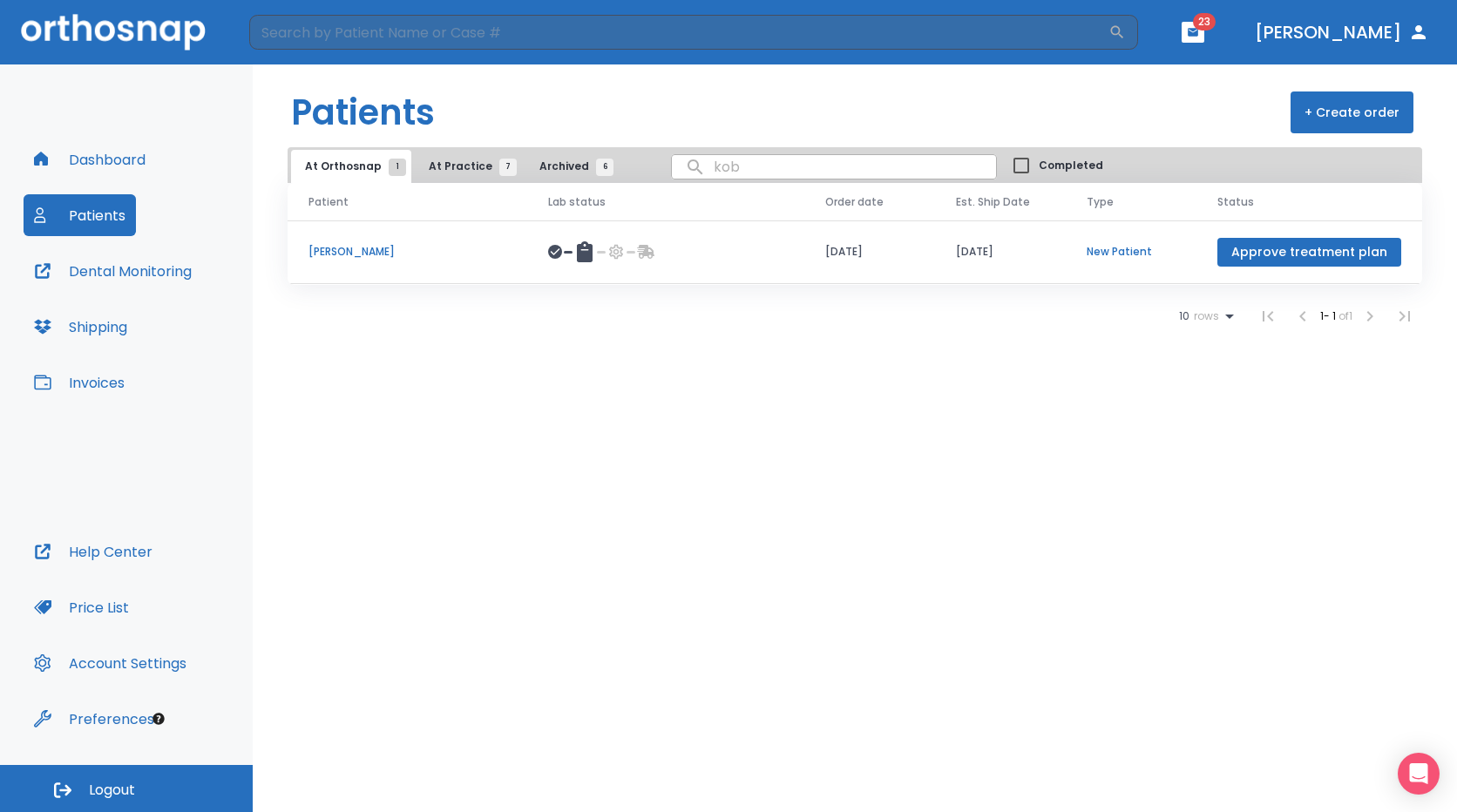 Image resolution: width=1457 pixels, height=812 pixels. I want to click on span: 1, so click(397, 167).